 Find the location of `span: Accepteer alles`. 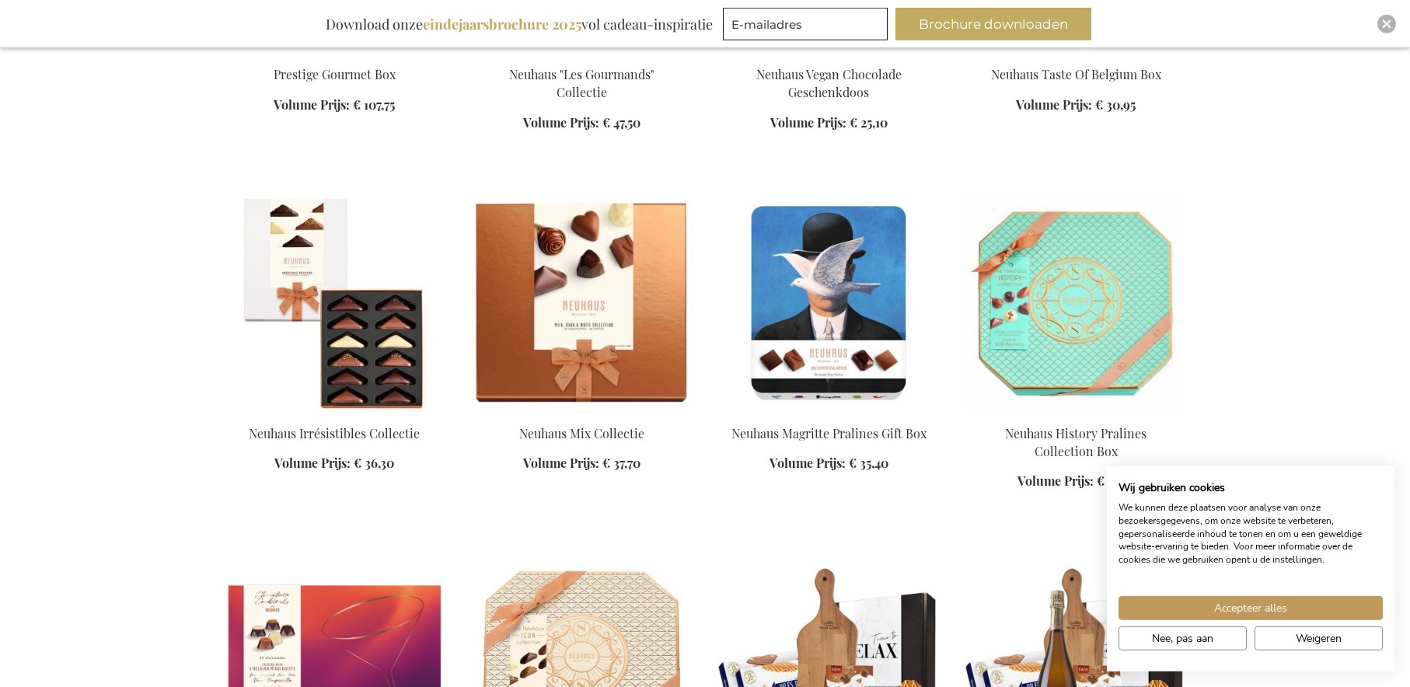

span: Accepteer alles is located at coordinates (1251, 608).